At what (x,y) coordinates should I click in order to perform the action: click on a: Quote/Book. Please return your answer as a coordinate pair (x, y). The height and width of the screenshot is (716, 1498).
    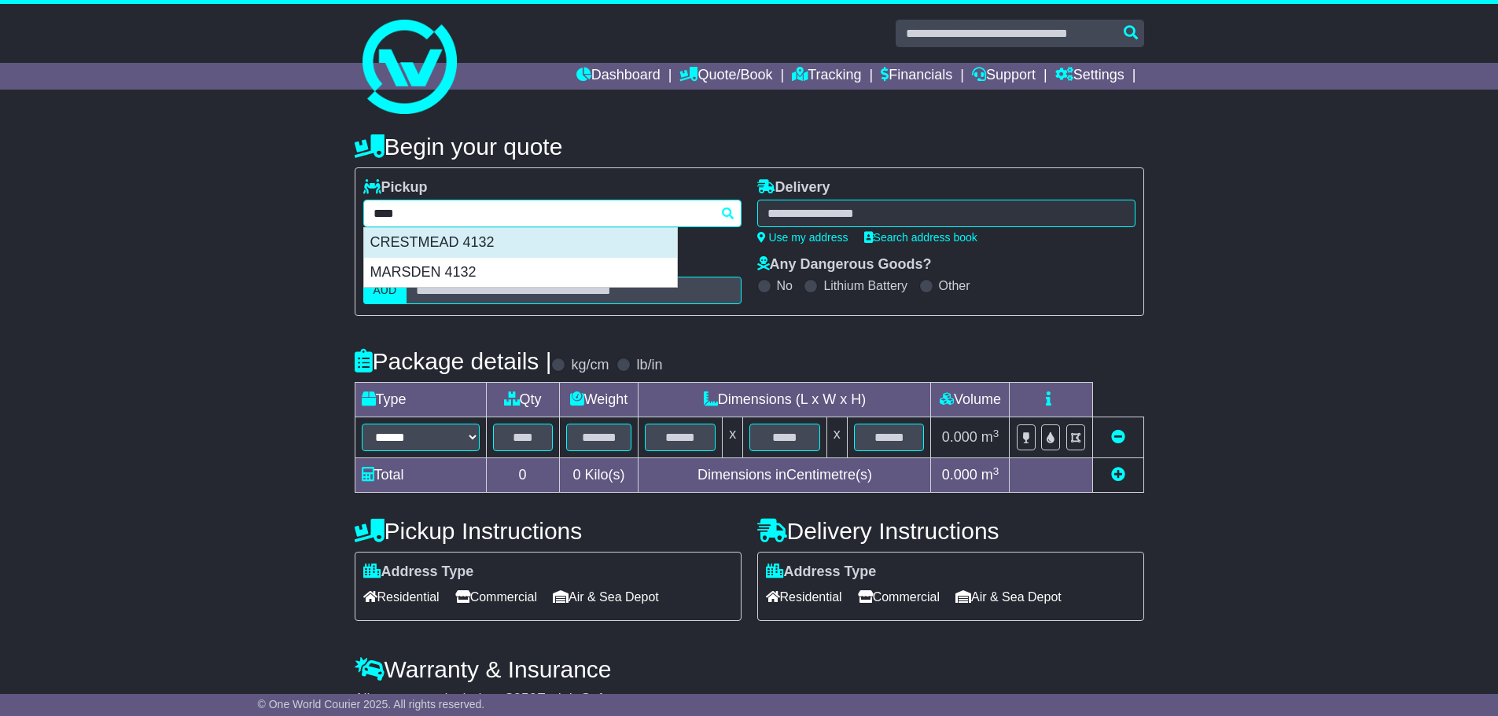
    Looking at the image, I should click on (726, 76).